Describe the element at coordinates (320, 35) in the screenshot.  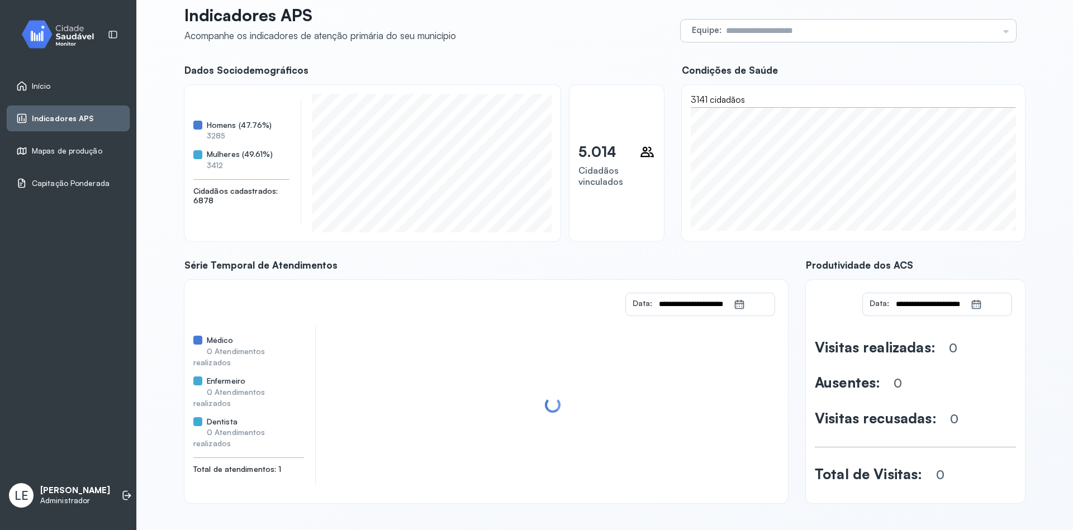
I see `div: Acompanhe os indicadores de atenção primária do seu município` at that location.